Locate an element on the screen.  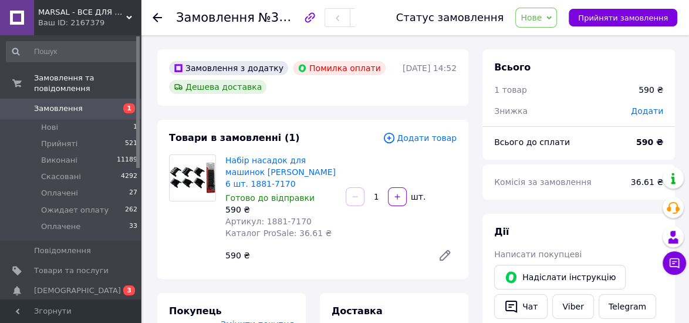
span: Замовлення та повідомлення is located at coordinates (87, 83).